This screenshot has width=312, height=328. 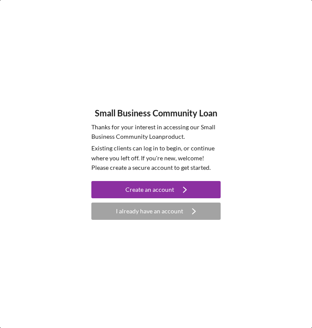 I want to click on h4: Small Business Community Loan, so click(x=156, y=113).